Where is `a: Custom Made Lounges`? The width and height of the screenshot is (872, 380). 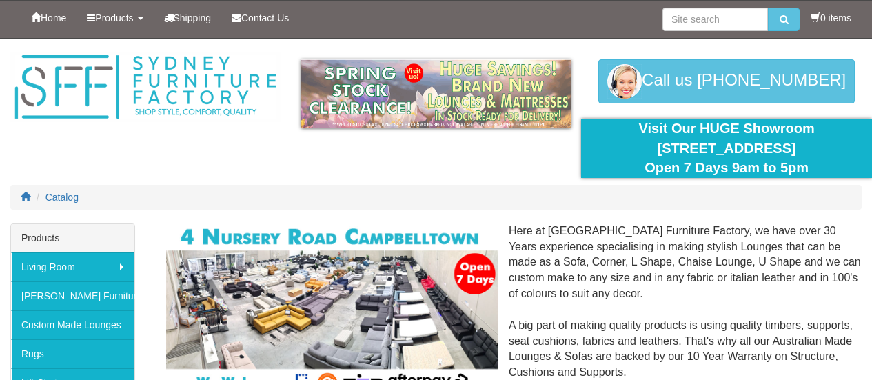 a: Custom Made Lounges is located at coordinates (72, 325).